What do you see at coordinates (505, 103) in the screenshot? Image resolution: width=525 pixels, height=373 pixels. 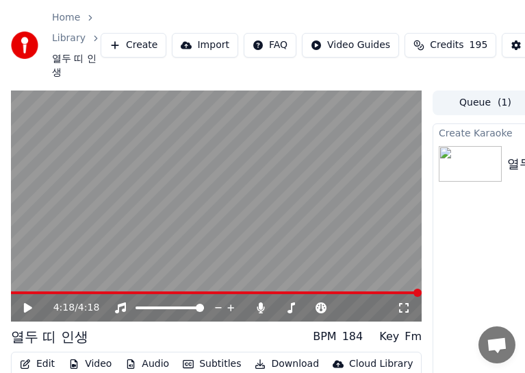 I see `span: ( 1 )` at bounding box center [505, 103].